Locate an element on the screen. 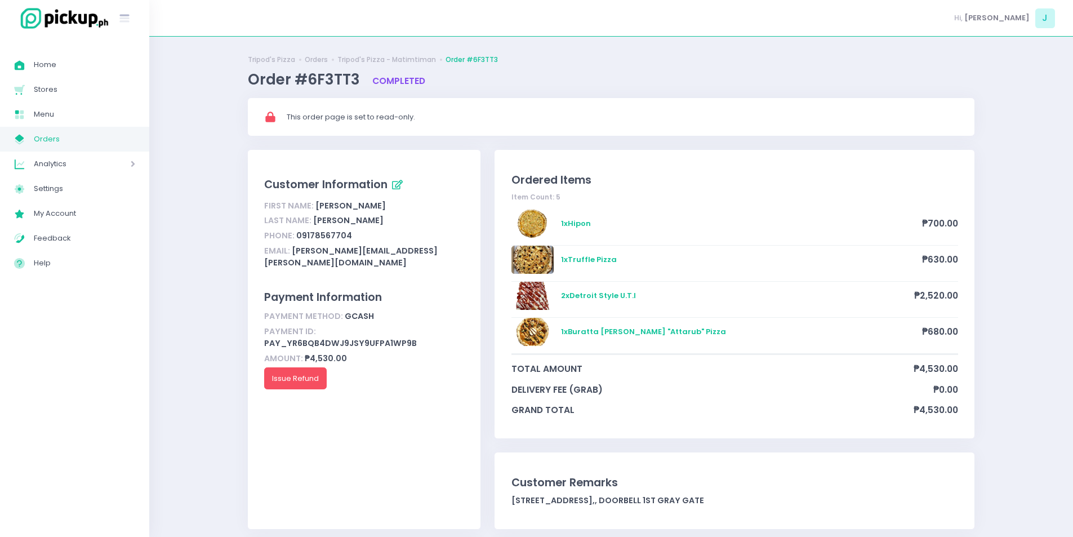 The height and width of the screenshot is (537, 1073). span: Settings is located at coordinates (84, 189).